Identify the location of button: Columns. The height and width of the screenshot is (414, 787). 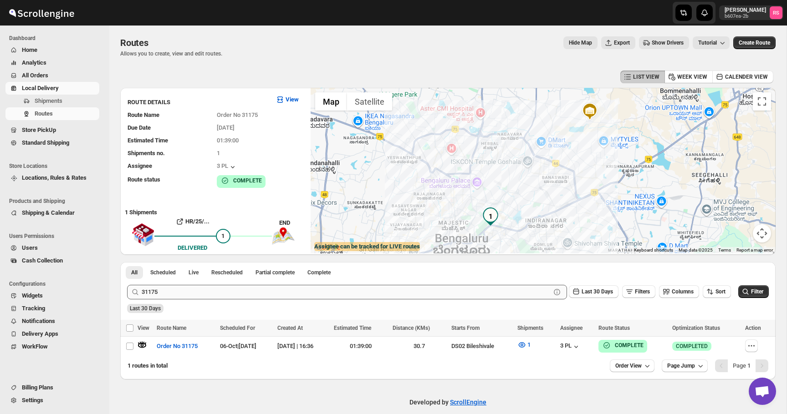
(679, 292).